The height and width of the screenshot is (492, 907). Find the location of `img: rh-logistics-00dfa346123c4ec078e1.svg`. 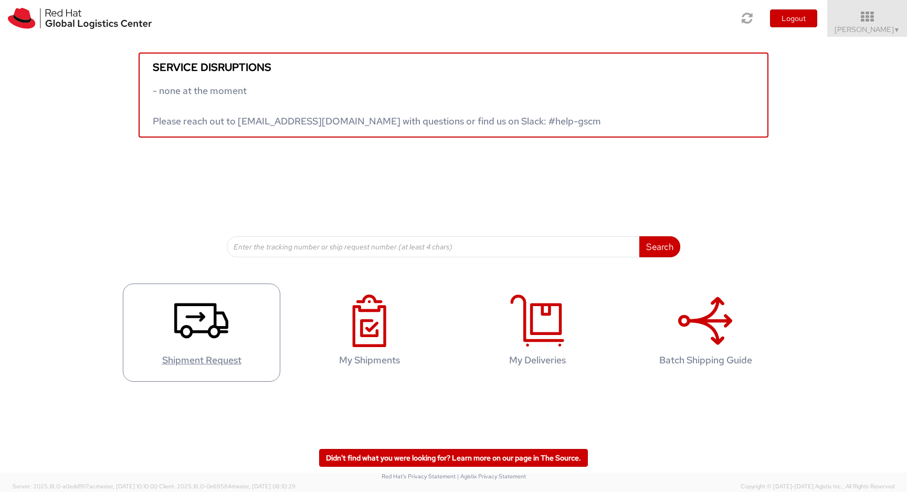

img: rh-logistics-00dfa346123c4ec078e1.svg is located at coordinates (80, 18).